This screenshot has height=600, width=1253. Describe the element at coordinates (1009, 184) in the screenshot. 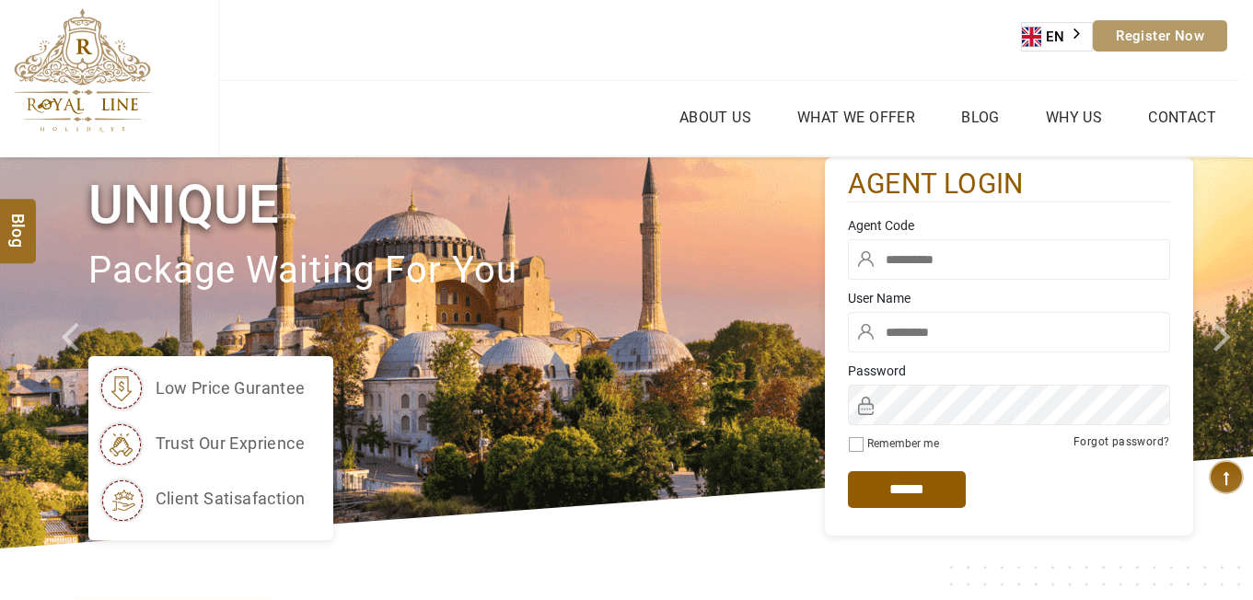

I see `h2: agent login` at that location.